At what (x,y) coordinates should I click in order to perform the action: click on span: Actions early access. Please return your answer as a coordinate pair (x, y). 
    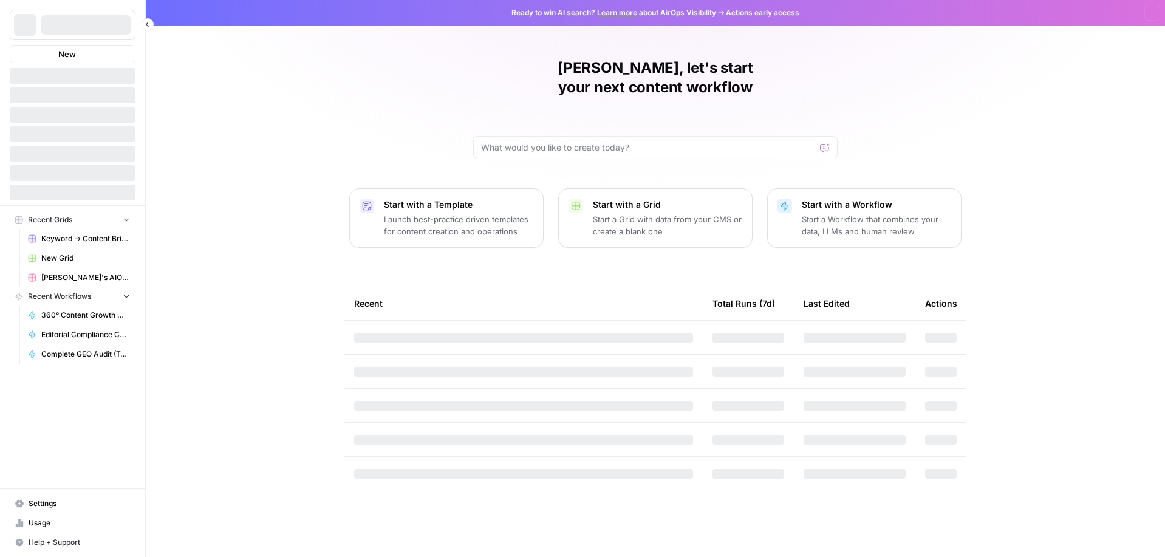
    Looking at the image, I should click on (762, 13).